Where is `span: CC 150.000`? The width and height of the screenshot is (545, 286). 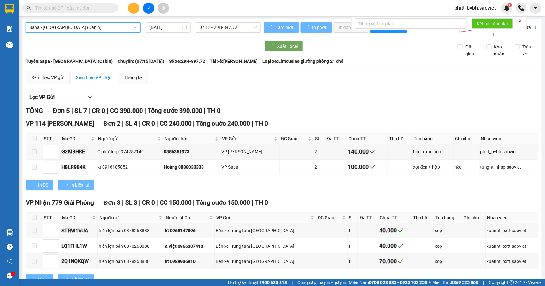
span: CC 150.000 is located at coordinates (176, 203).